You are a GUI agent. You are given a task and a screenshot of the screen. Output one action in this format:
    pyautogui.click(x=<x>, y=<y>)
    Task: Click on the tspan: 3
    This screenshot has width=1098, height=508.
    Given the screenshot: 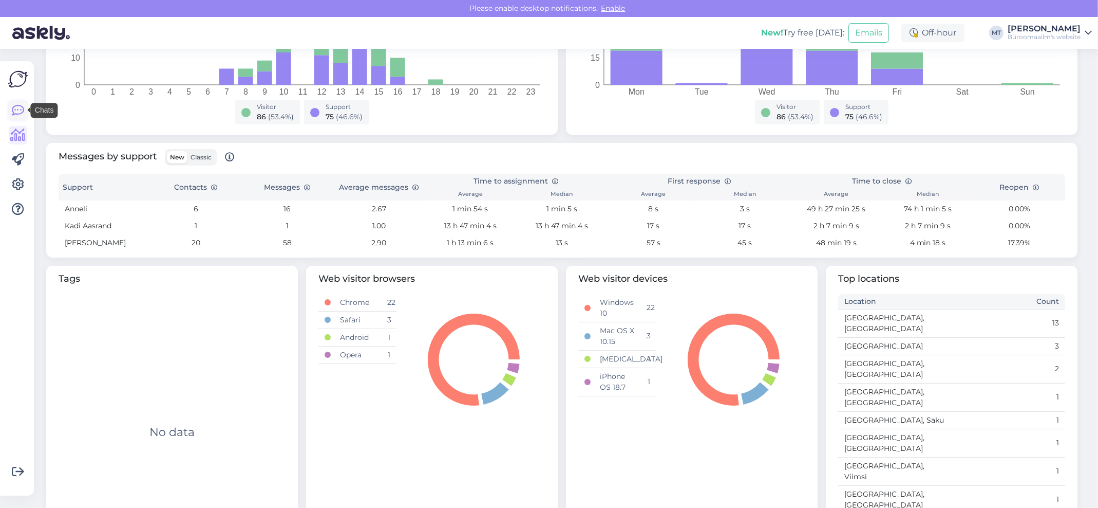 What is the action you would take?
    pyautogui.click(x=151, y=91)
    